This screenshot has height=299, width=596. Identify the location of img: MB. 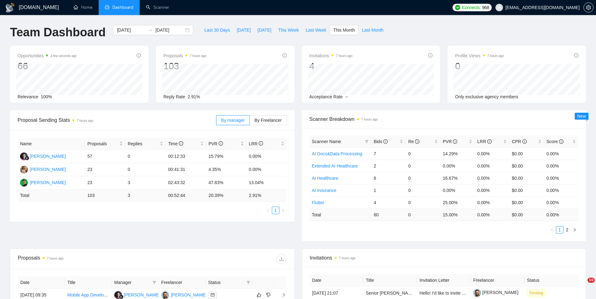
(24, 183).